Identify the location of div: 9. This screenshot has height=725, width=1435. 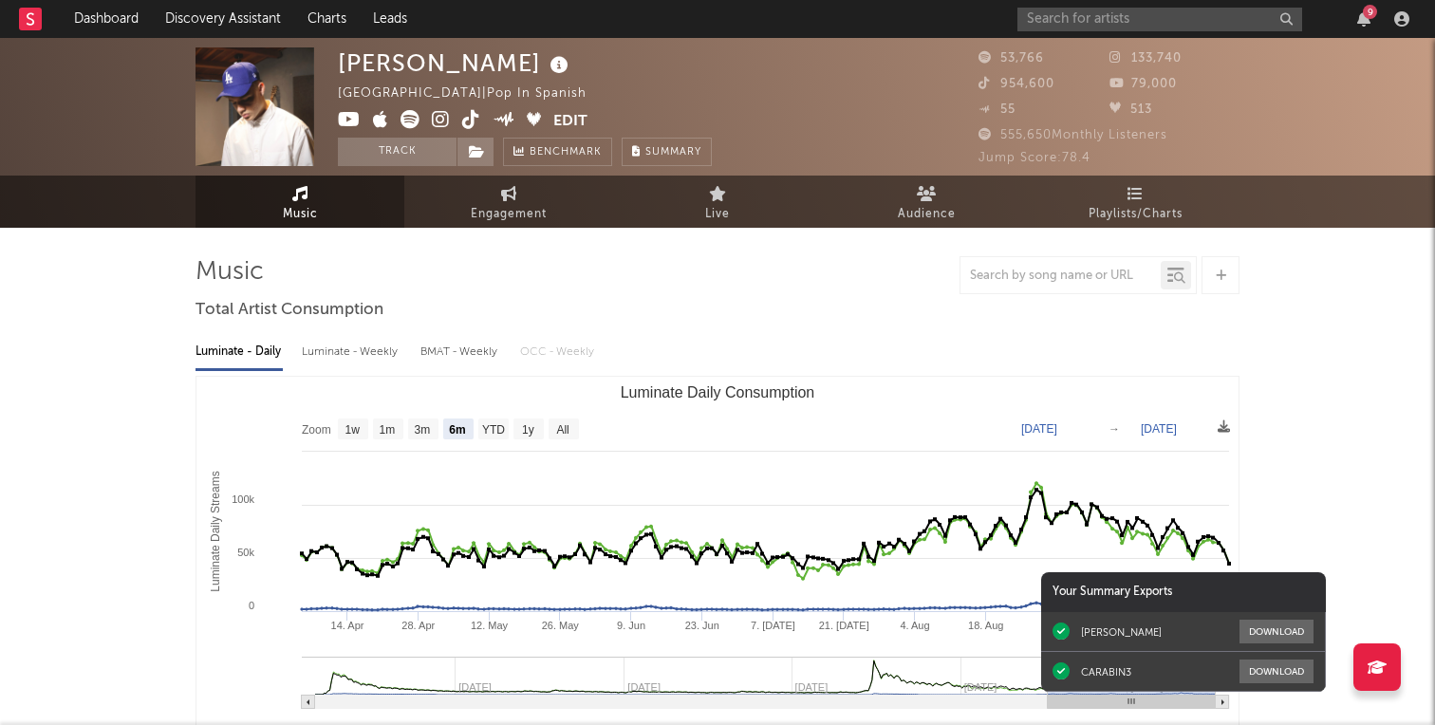
(1370, 11).